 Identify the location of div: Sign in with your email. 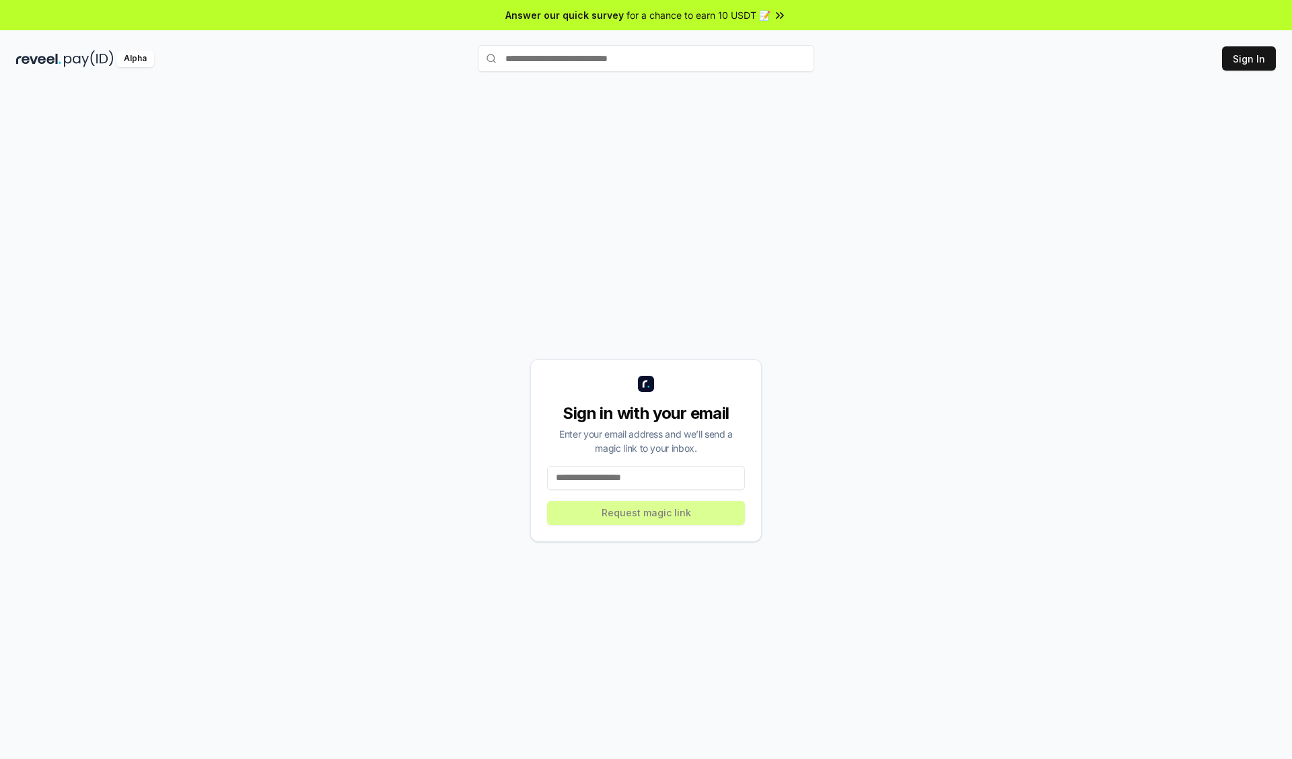
(646, 414).